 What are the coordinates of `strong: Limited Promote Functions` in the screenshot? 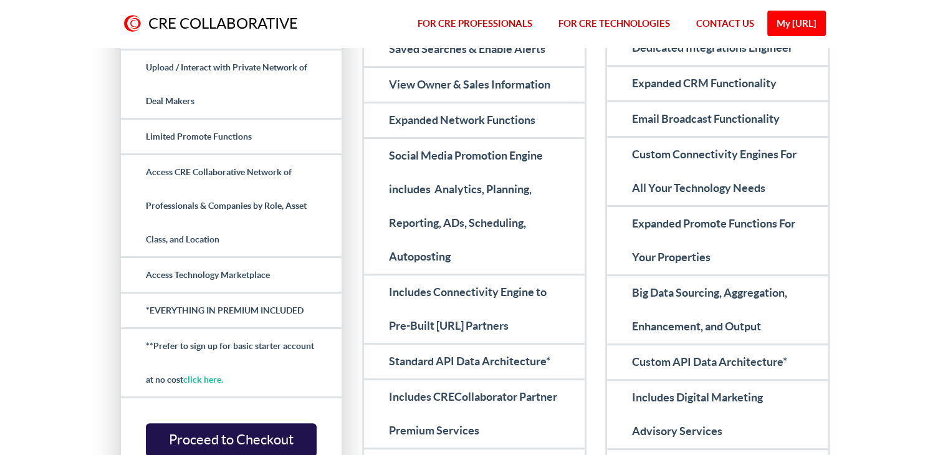 It's located at (199, 137).